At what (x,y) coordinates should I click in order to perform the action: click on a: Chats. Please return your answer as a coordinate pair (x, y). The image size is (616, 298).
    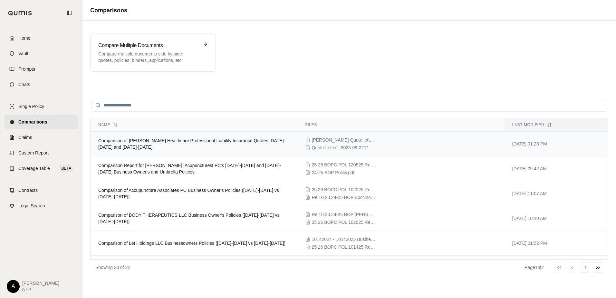
    Looking at the image, I should click on (41, 84).